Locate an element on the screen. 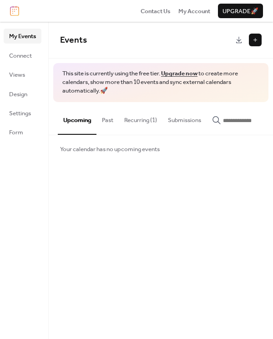 This screenshot has height=339, width=273. span: Your calendar has no upcoming events is located at coordinates (110, 150).